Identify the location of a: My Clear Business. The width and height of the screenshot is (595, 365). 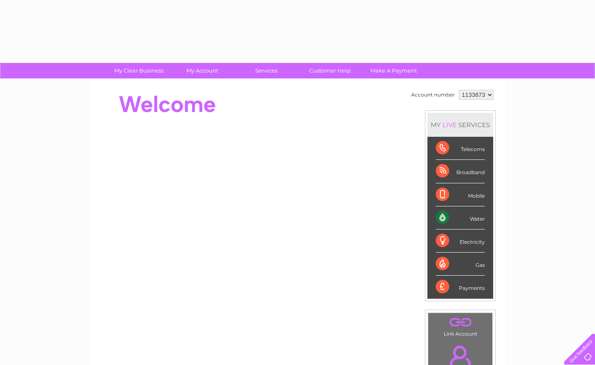
(139, 70).